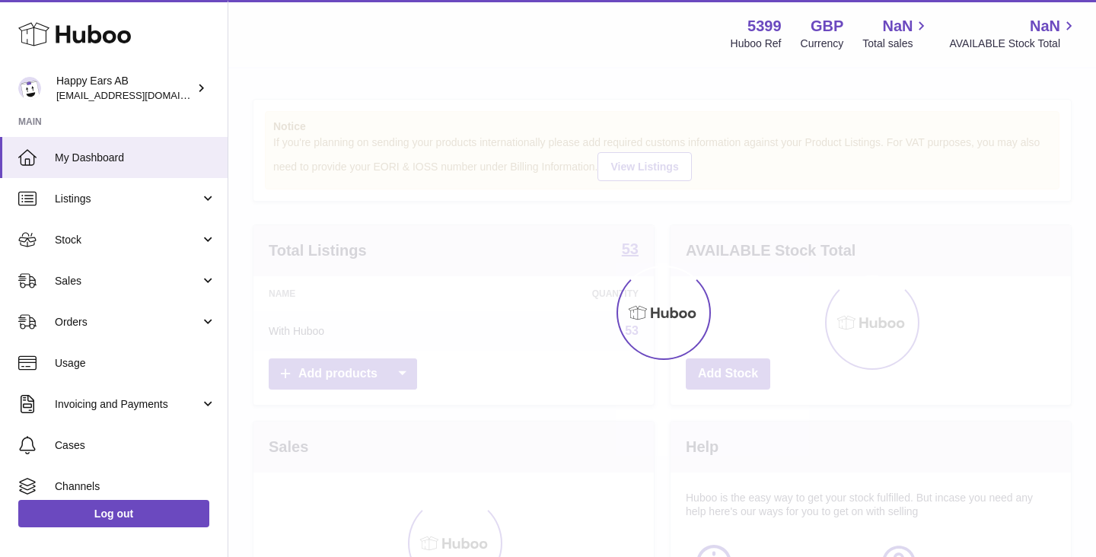 This screenshot has height=557, width=1096. I want to click on span: Cases, so click(135, 445).